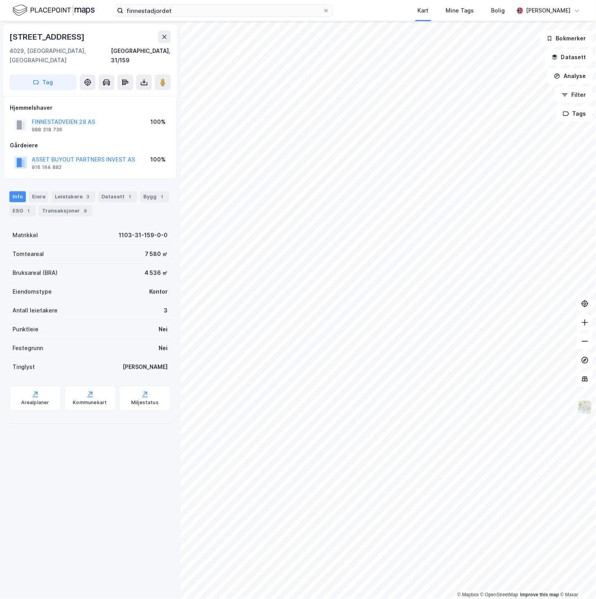 The height and width of the screenshot is (599, 596). I want to click on div: Bruksareal (BRA), so click(35, 273).